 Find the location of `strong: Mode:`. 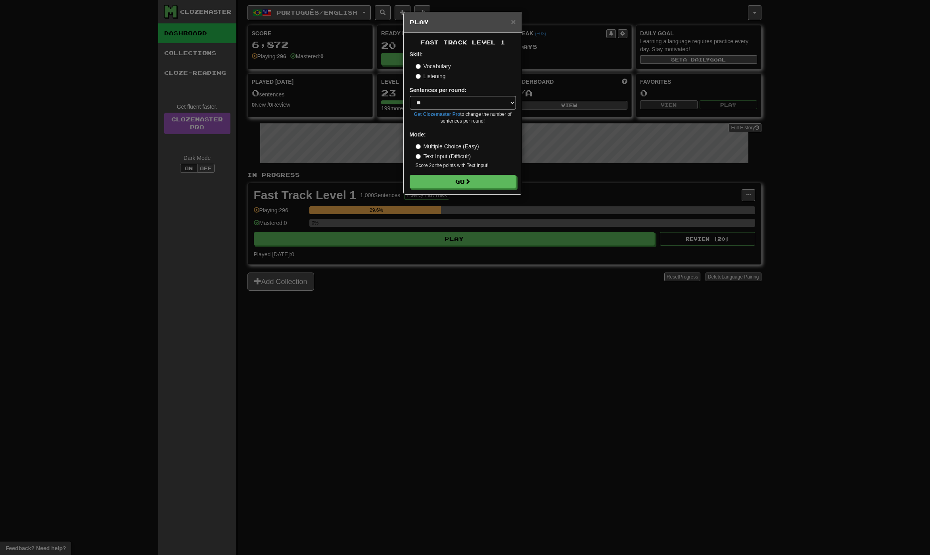

strong: Mode: is located at coordinates (418, 134).